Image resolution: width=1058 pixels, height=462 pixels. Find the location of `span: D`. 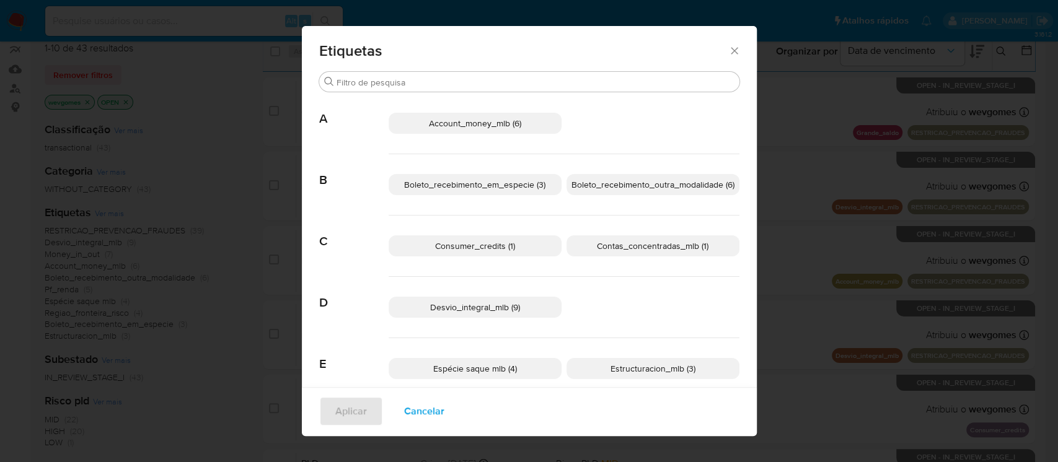

span: D is located at coordinates (354, 294).